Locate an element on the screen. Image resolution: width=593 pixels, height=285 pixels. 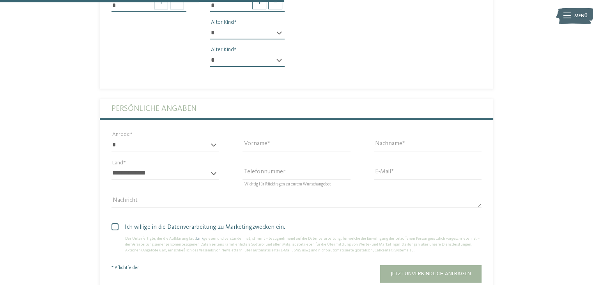
span: Jetzt unverbindlich anfragen is located at coordinates (431, 273).